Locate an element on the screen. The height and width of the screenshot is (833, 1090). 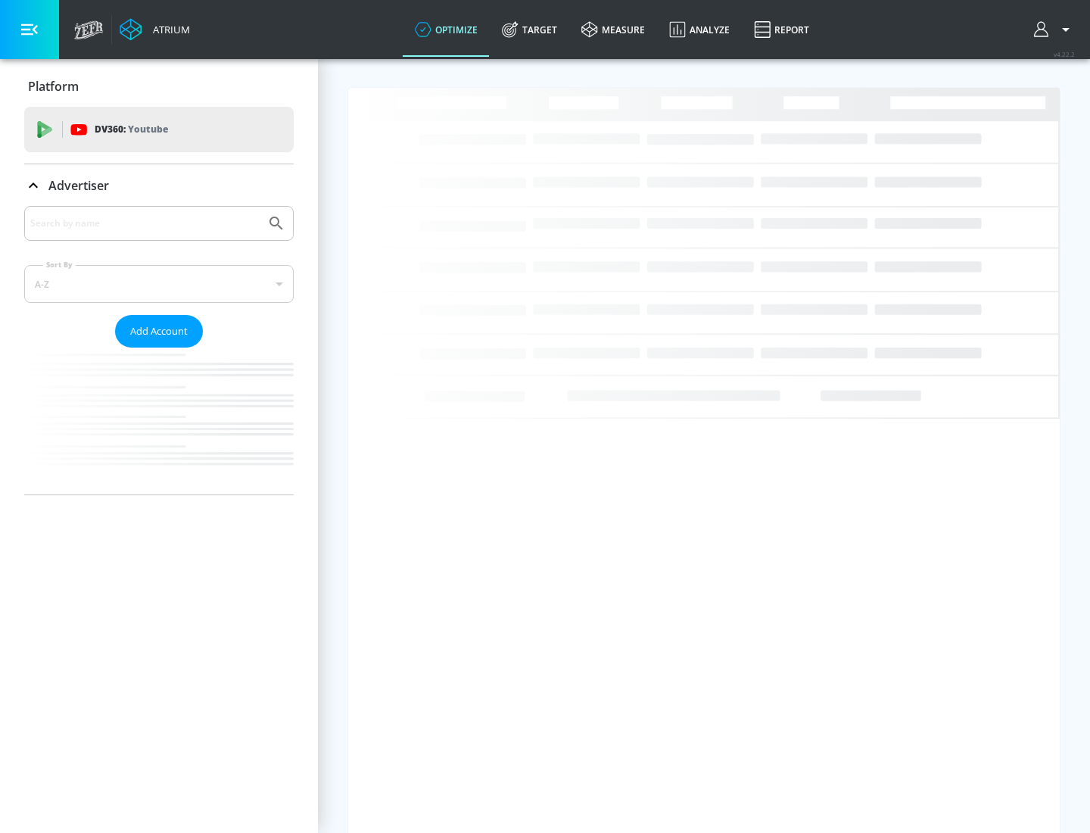
a: measure is located at coordinates (613, 30).